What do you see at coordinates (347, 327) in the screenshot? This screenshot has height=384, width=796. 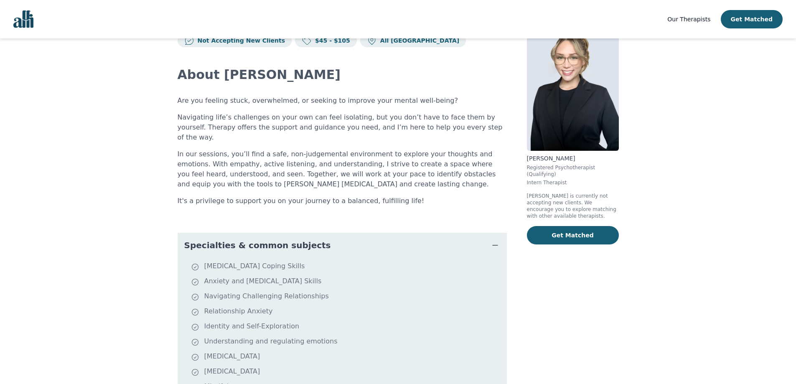 I see `li: Identity and Self-Exploration` at bounding box center [347, 327].